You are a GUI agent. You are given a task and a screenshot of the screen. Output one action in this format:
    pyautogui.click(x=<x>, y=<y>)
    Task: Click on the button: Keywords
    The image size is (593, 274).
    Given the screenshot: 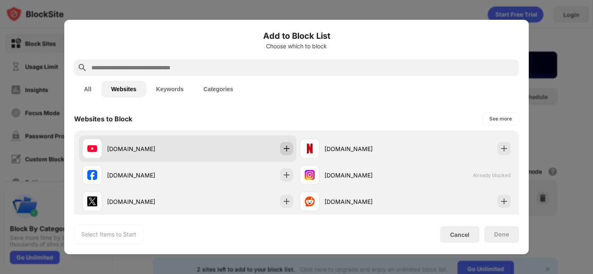 What is the action you would take?
    pyautogui.click(x=170, y=89)
    